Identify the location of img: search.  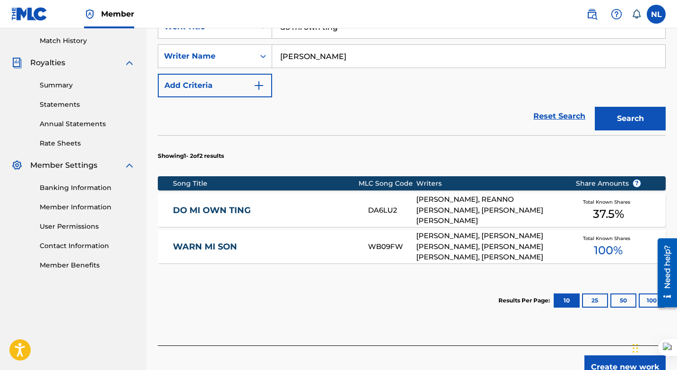
(592, 14).